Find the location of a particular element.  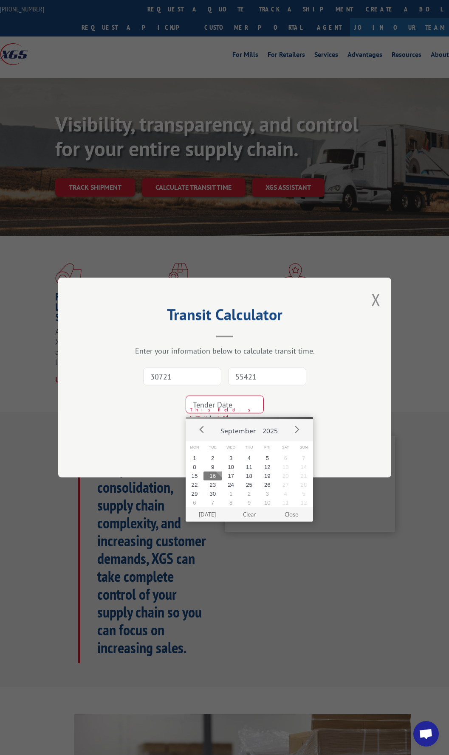

input: Origin Zip is located at coordinates (182, 377).